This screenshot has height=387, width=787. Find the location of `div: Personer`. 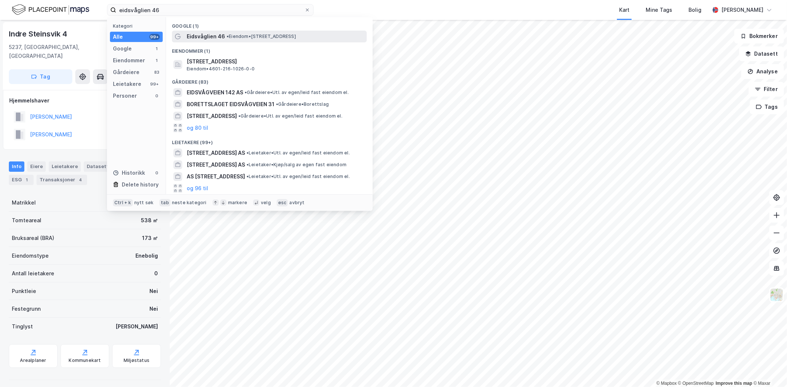

div: Personer is located at coordinates (125, 96).